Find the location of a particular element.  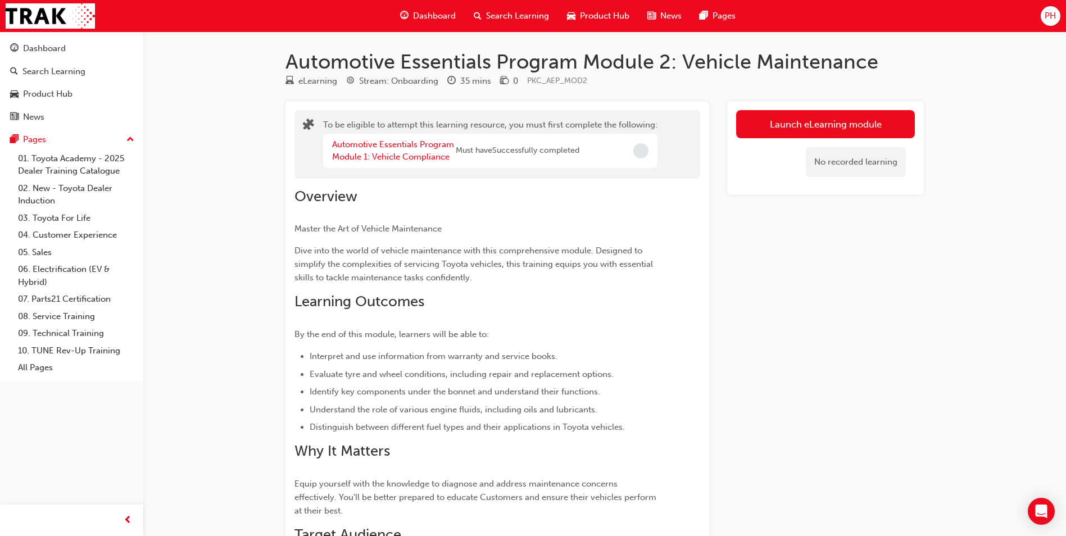

a: 09. Technical Training is located at coordinates (76, 333).